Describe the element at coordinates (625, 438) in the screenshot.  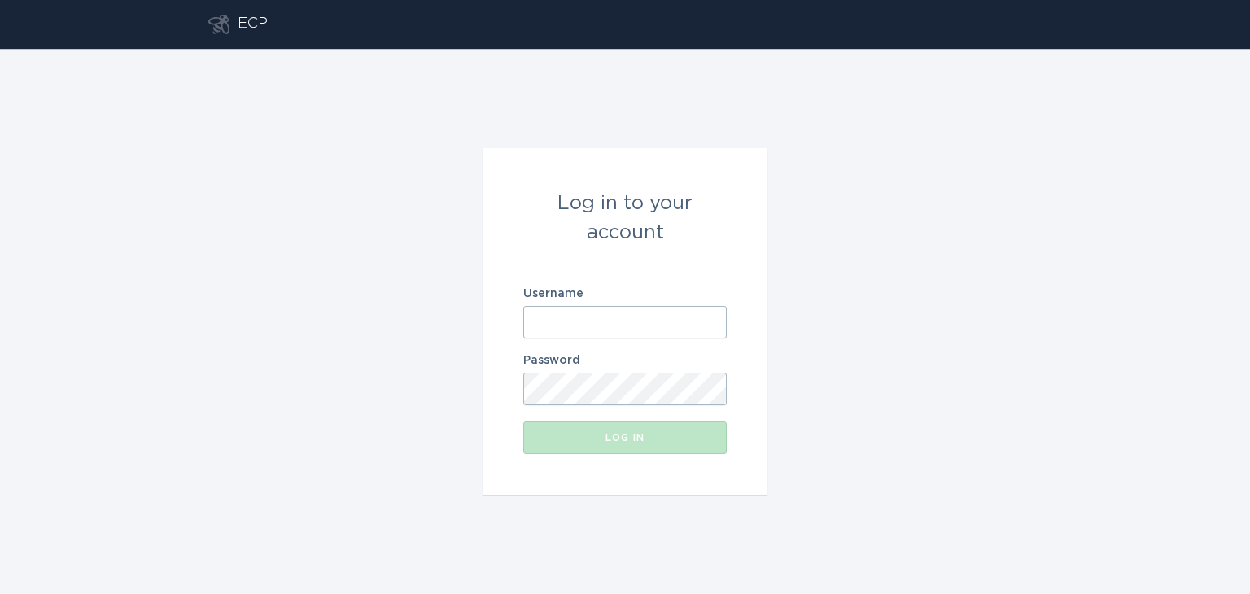
I see `button: Log in` at that location.